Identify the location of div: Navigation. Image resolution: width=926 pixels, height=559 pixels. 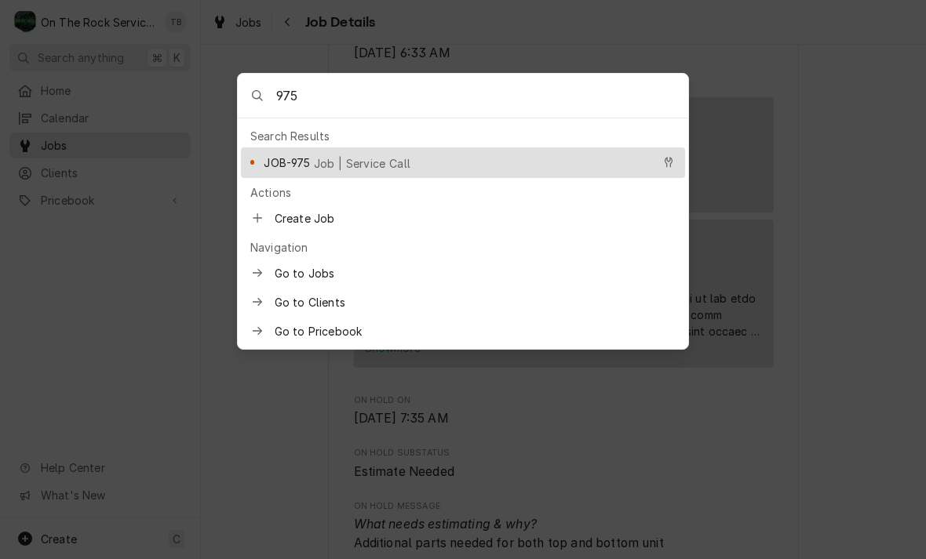
(463, 247).